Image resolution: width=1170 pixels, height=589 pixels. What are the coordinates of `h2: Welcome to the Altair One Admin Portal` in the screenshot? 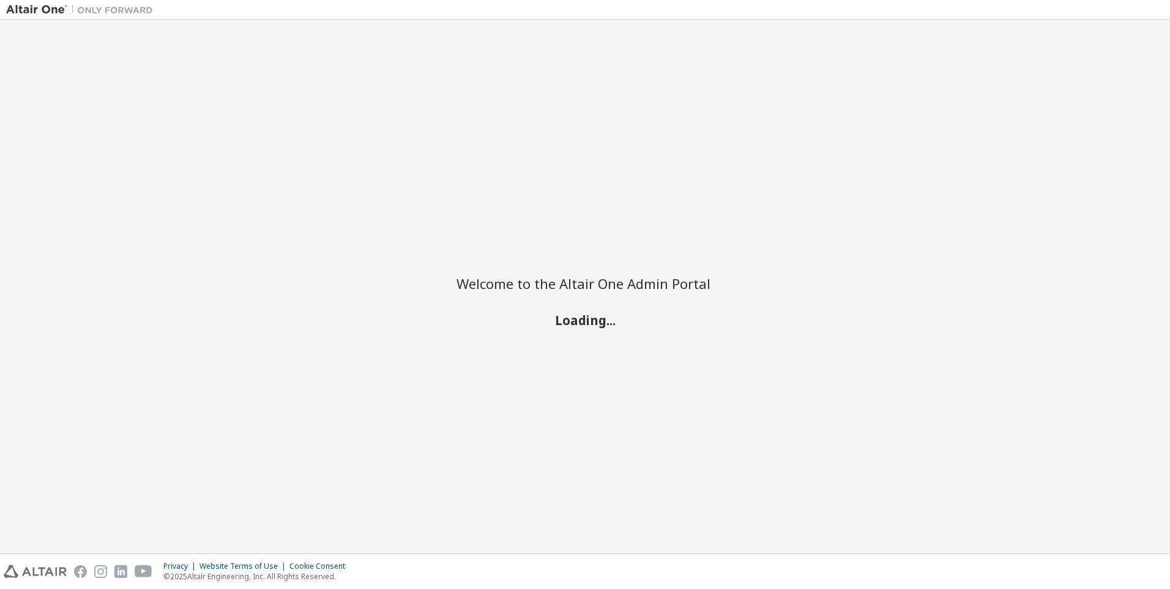 It's located at (585, 283).